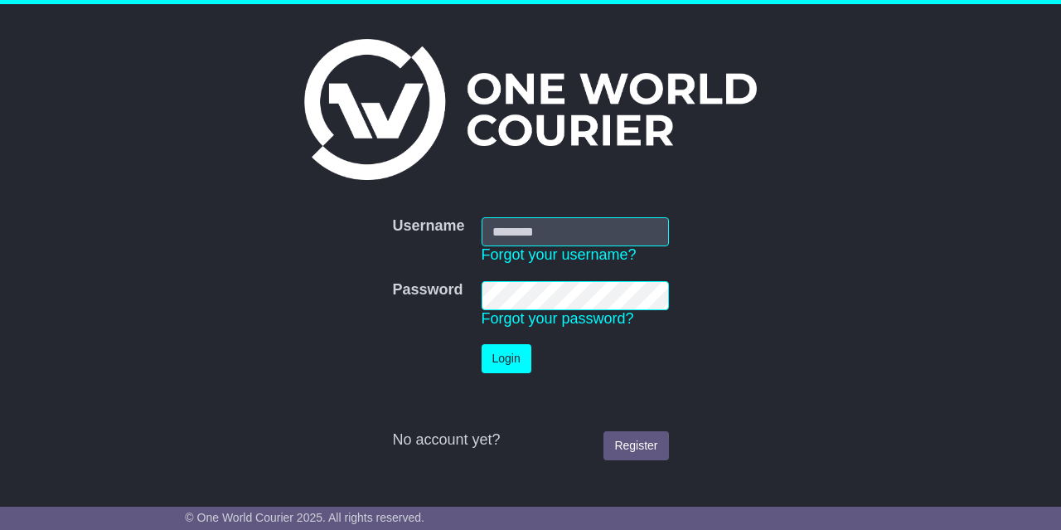 The height and width of the screenshot is (530, 1061). Describe the element at coordinates (427, 290) in the screenshot. I see `label: Password` at that location.